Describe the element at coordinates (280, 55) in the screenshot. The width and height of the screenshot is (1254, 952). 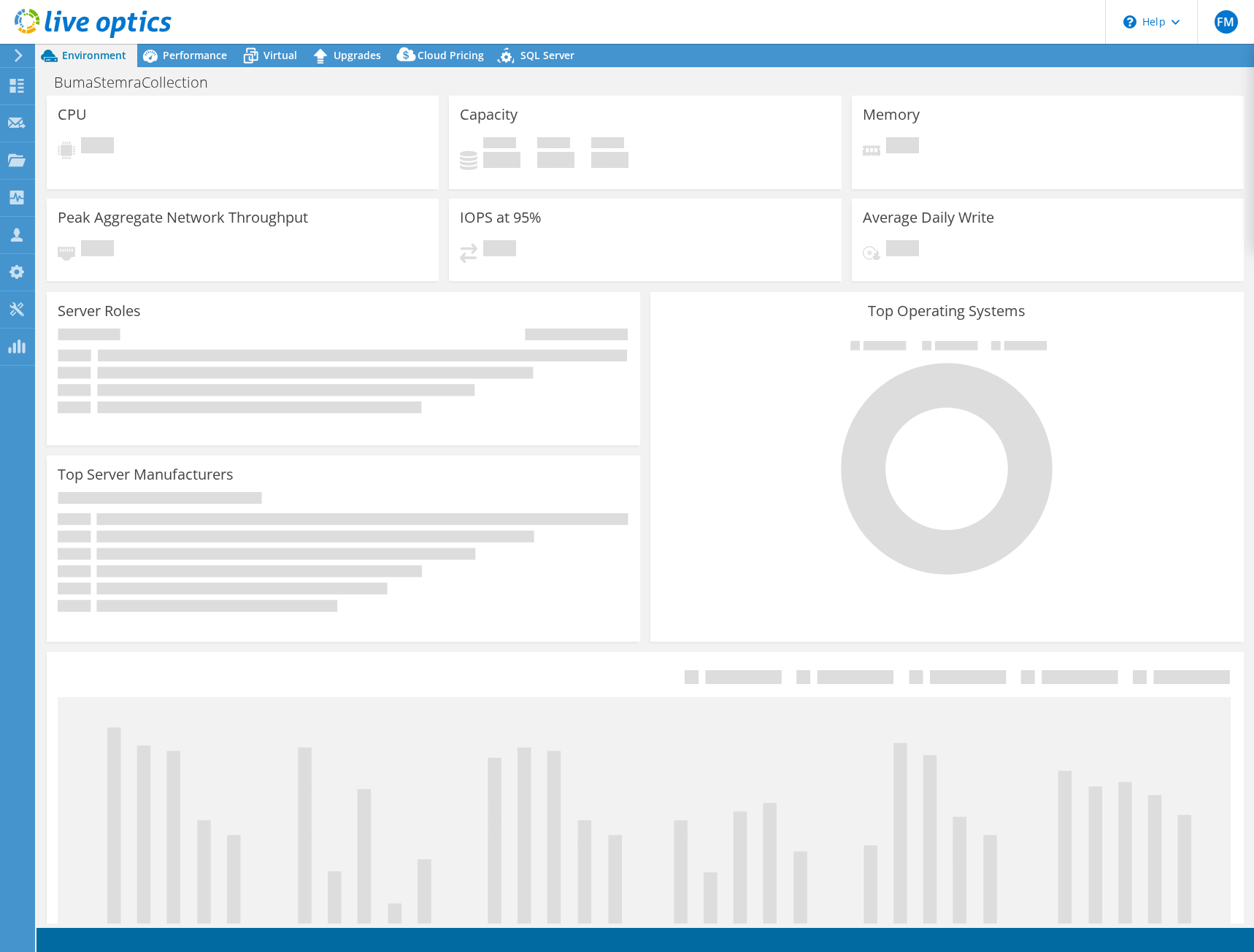
I see `span: Virtual` at that location.